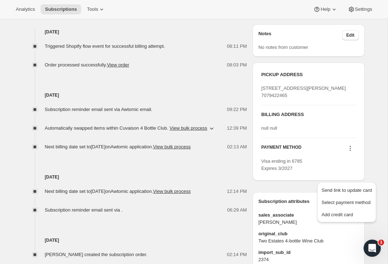 The width and height of the screenshot is (388, 264). What do you see at coordinates (350, 35) in the screenshot?
I see `span: Edit` at bounding box center [350, 35].